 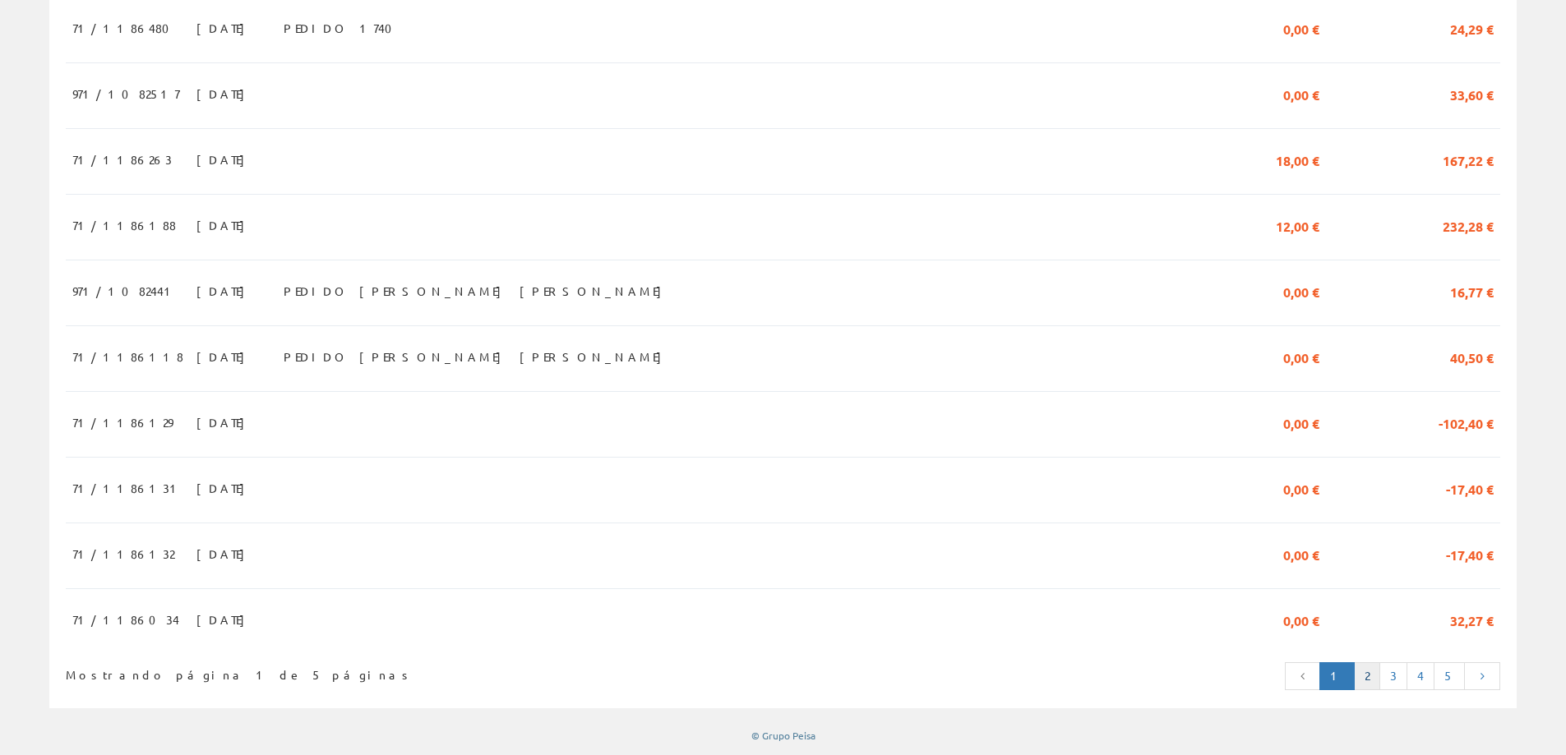 What do you see at coordinates (1393, 677) in the screenshot?
I see `a: 3` at bounding box center [1393, 677].